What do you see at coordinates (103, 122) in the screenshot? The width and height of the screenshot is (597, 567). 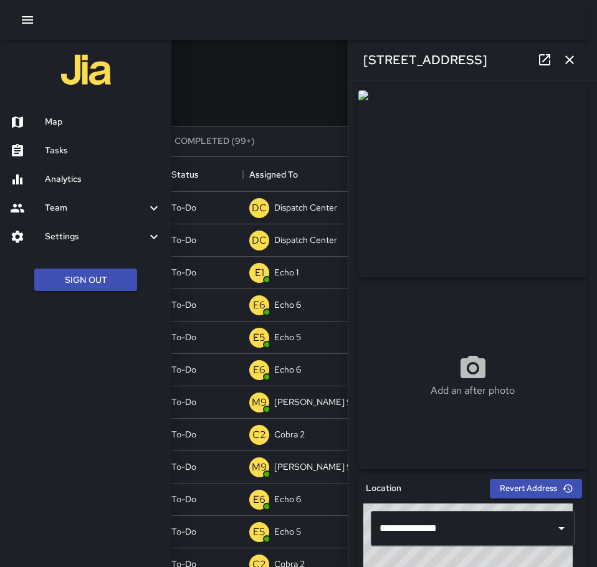 I see `h6: Map` at bounding box center [103, 122].